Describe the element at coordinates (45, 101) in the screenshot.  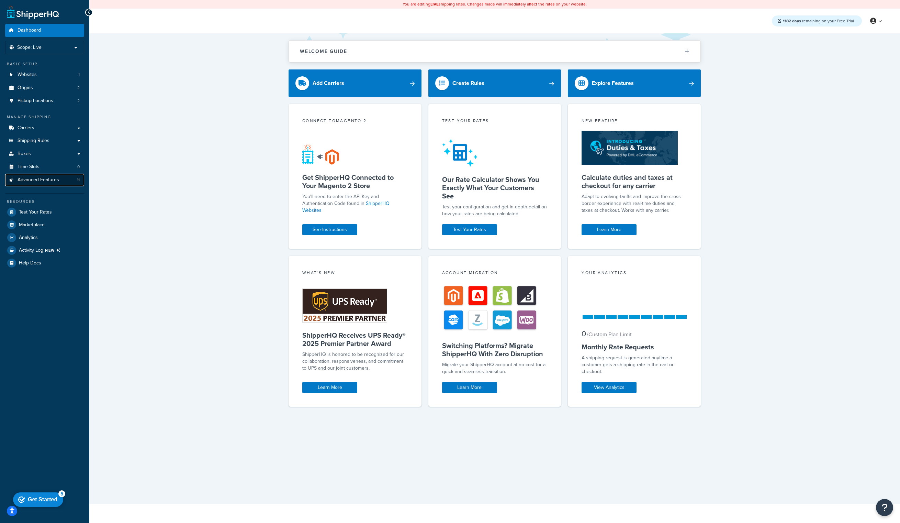
I see `li: Pickup Locations` at that location.